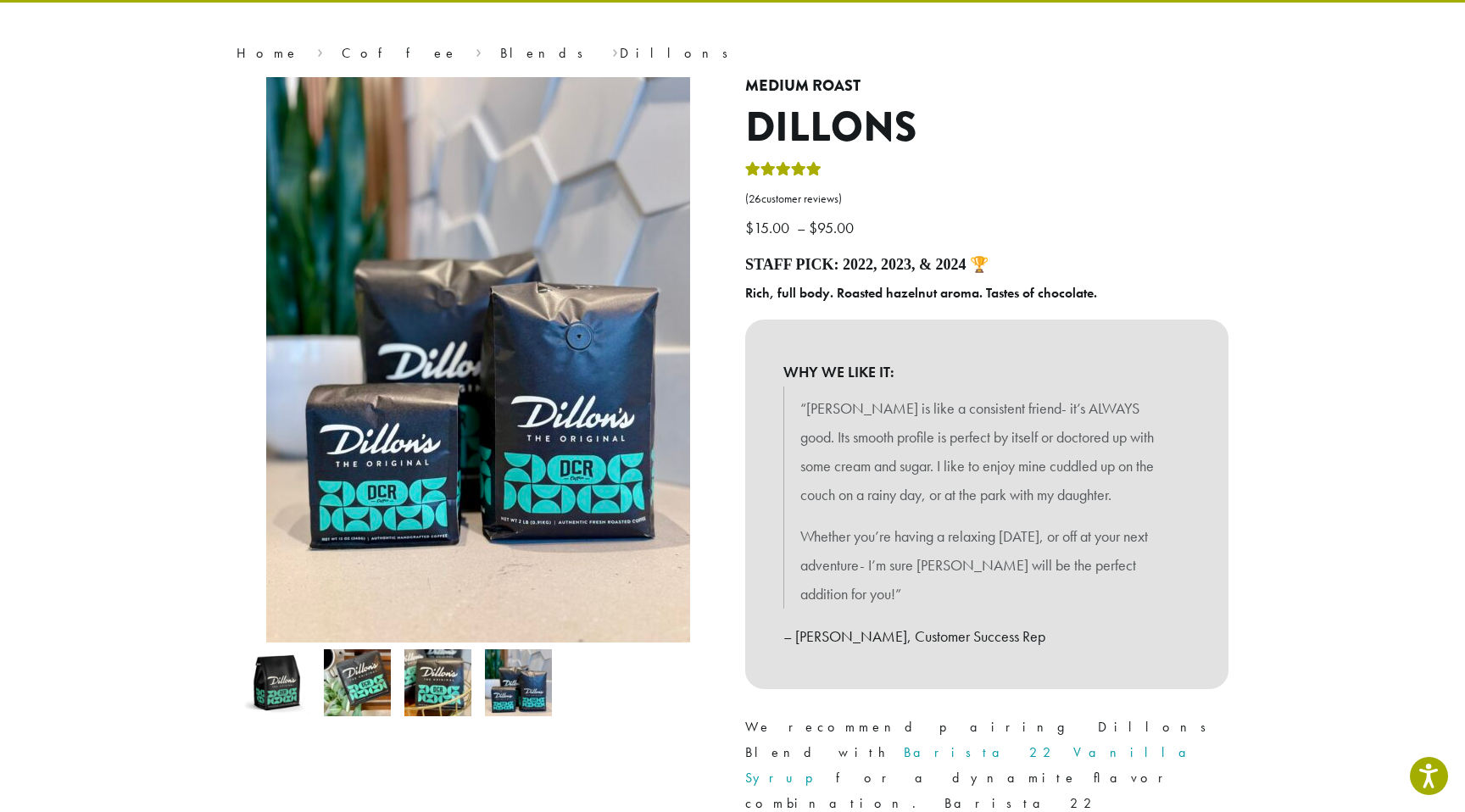 Image resolution: width=1465 pixels, height=812 pixels. I want to click on a: Coffee, so click(399, 53).